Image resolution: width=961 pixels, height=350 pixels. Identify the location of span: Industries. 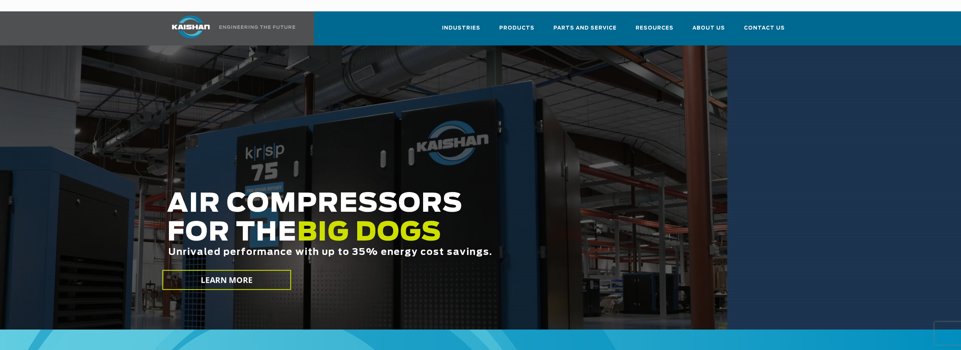
(461, 28).